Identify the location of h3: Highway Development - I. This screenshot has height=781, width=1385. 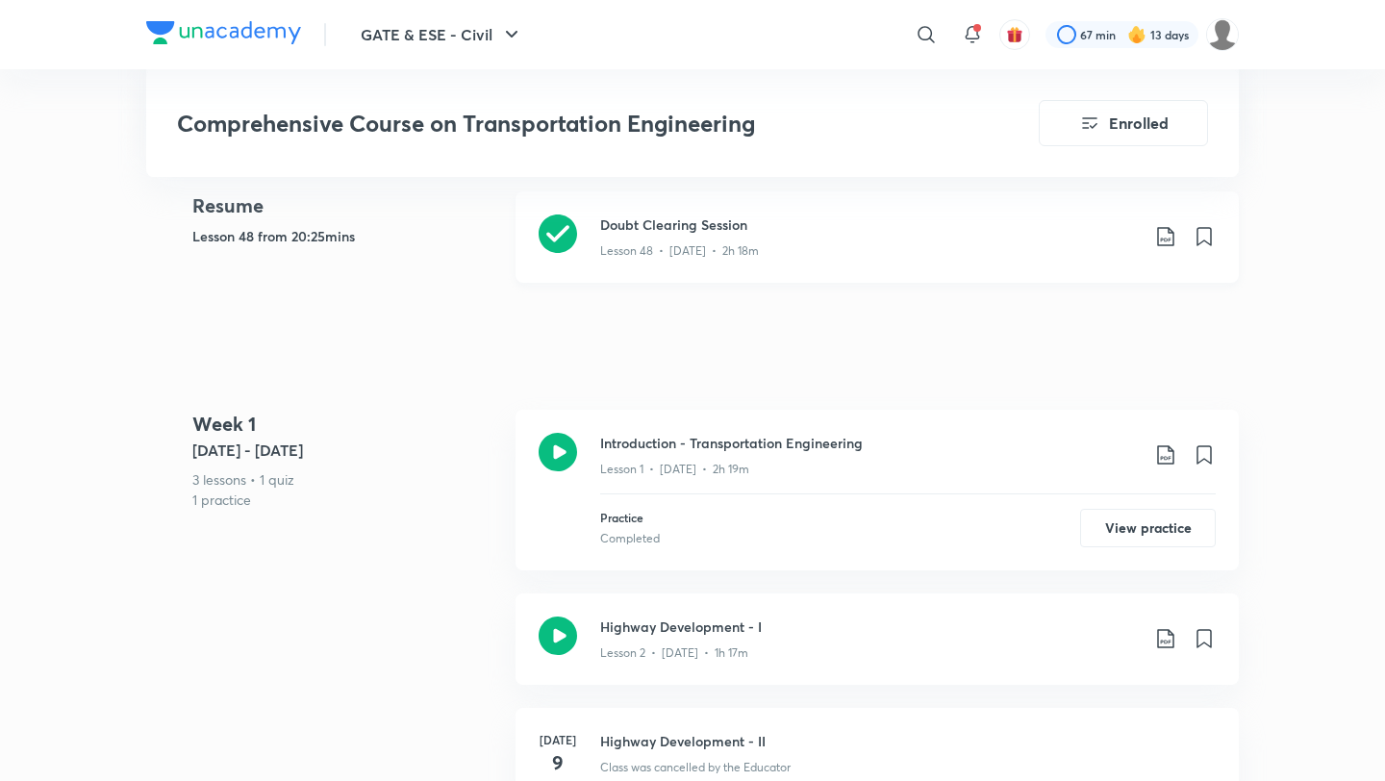
(869, 626).